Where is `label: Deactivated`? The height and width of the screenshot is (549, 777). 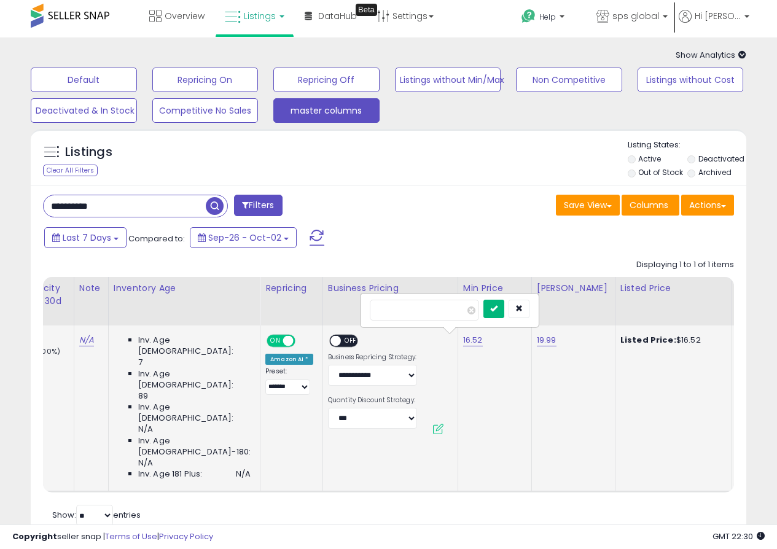
label: Deactivated is located at coordinates (721, 158).